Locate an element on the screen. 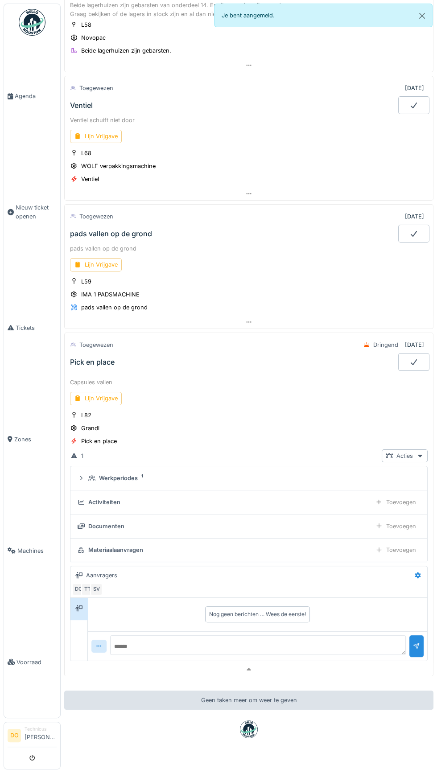 The height and width of the screenshot is (773, 437). div: Technicus is located at coordinates (41, 729).